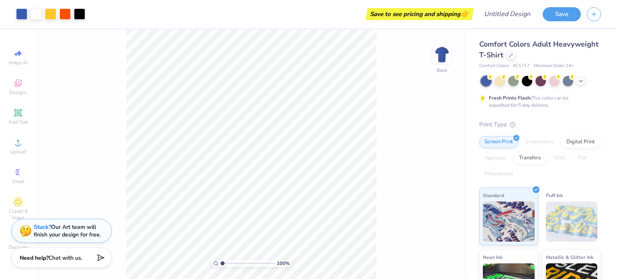 This screenshot has height=279, width=617. Describe the element at coordinates (572, 222) in the screenshot. I see `img: Puff Ink` at that location.